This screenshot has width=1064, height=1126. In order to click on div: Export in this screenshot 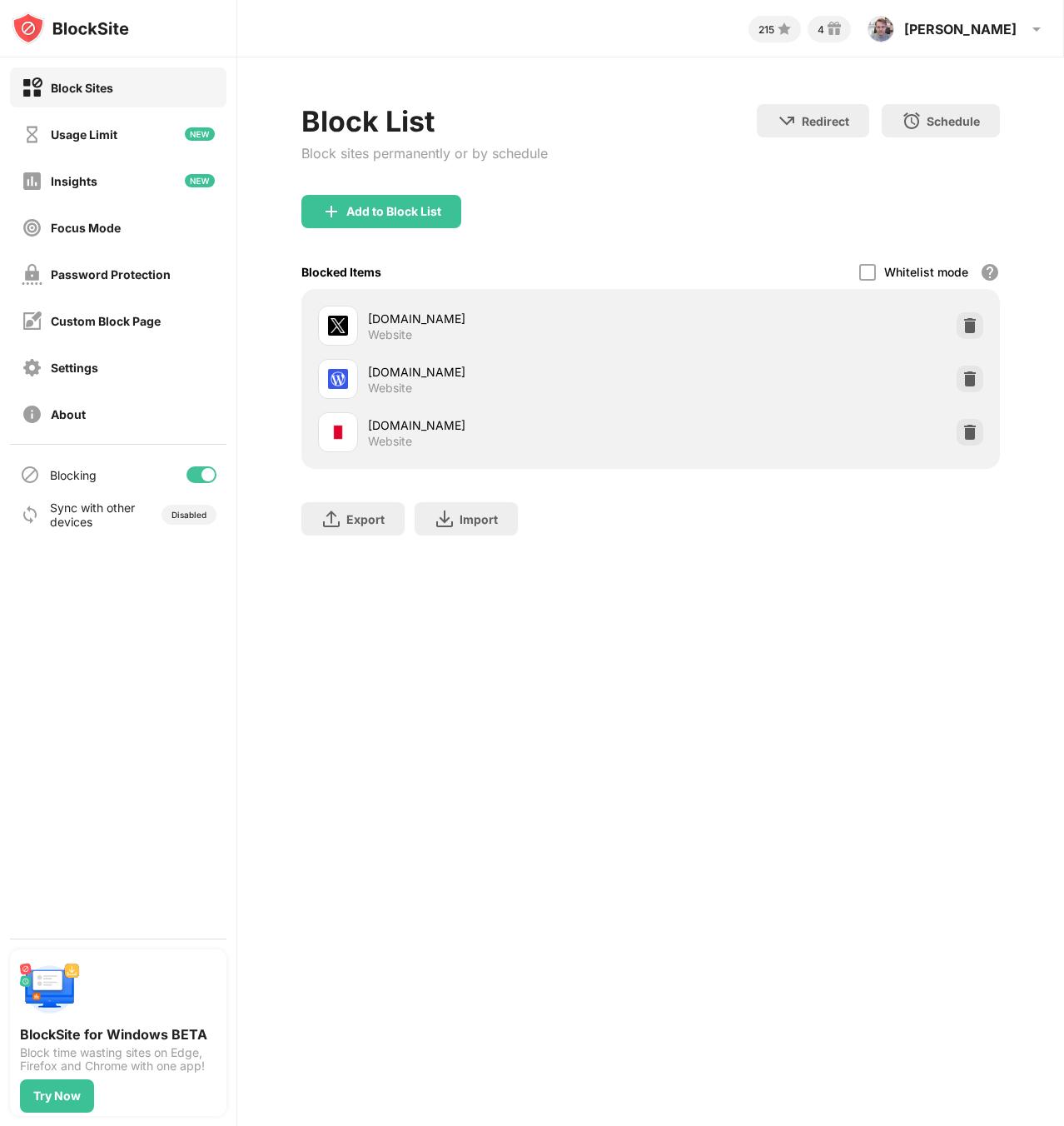, I will do `click(366, 518)`.